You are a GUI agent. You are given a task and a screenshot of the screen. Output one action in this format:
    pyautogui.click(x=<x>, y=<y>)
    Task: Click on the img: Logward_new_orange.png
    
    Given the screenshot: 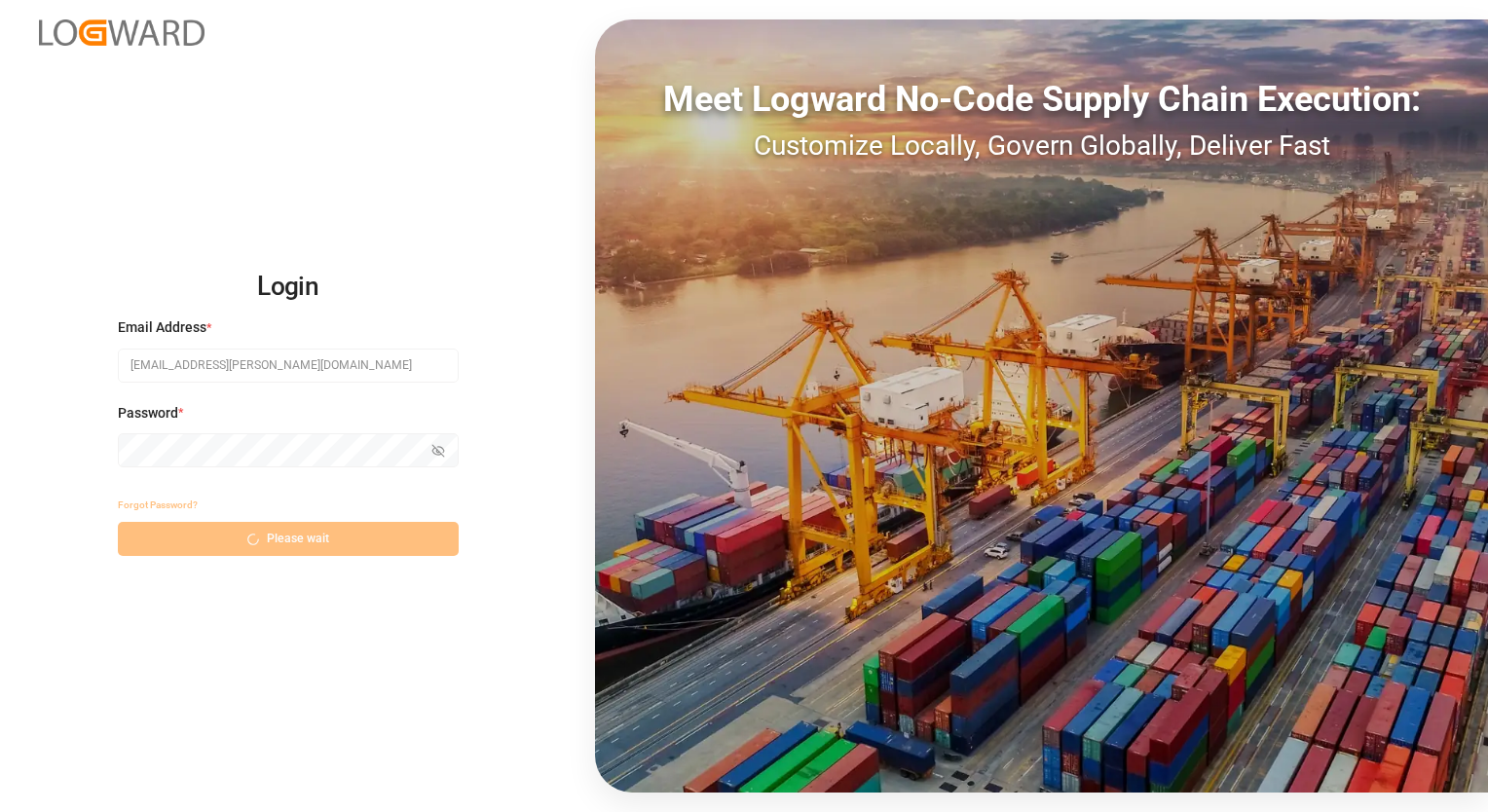 What is the action you would take?
    pyautogui.click(x=121, y=32)
    